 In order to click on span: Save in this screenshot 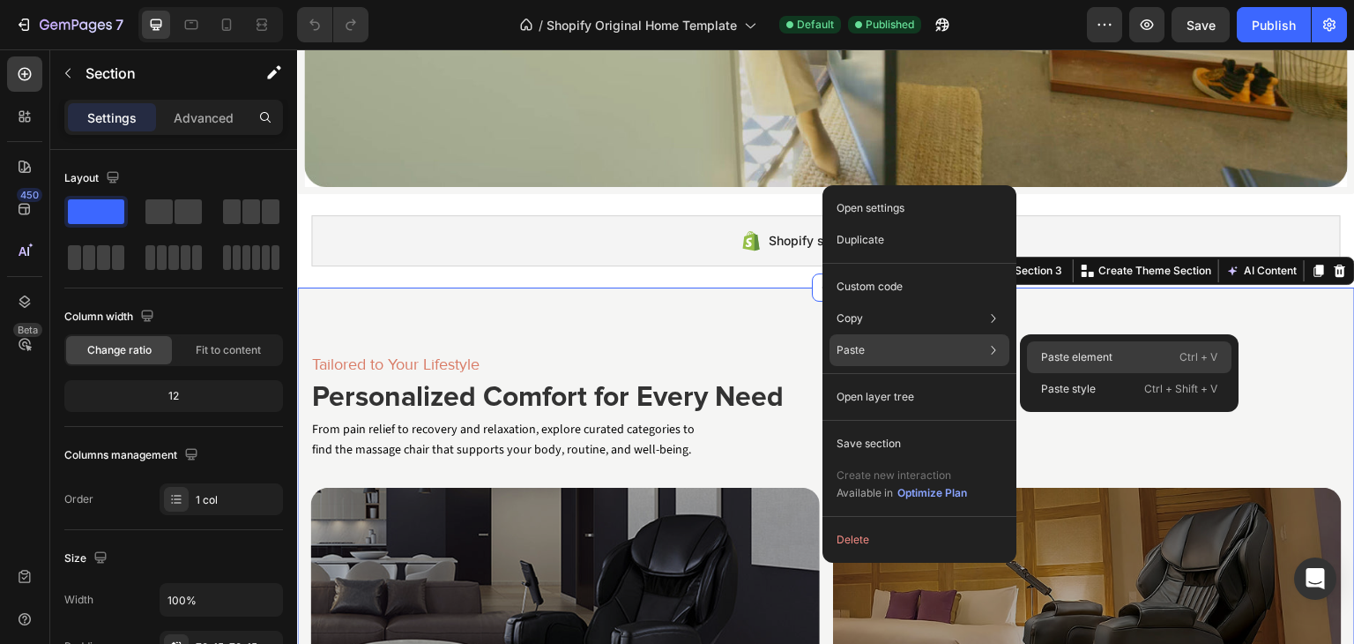, I will do `click(1201, 25)`.